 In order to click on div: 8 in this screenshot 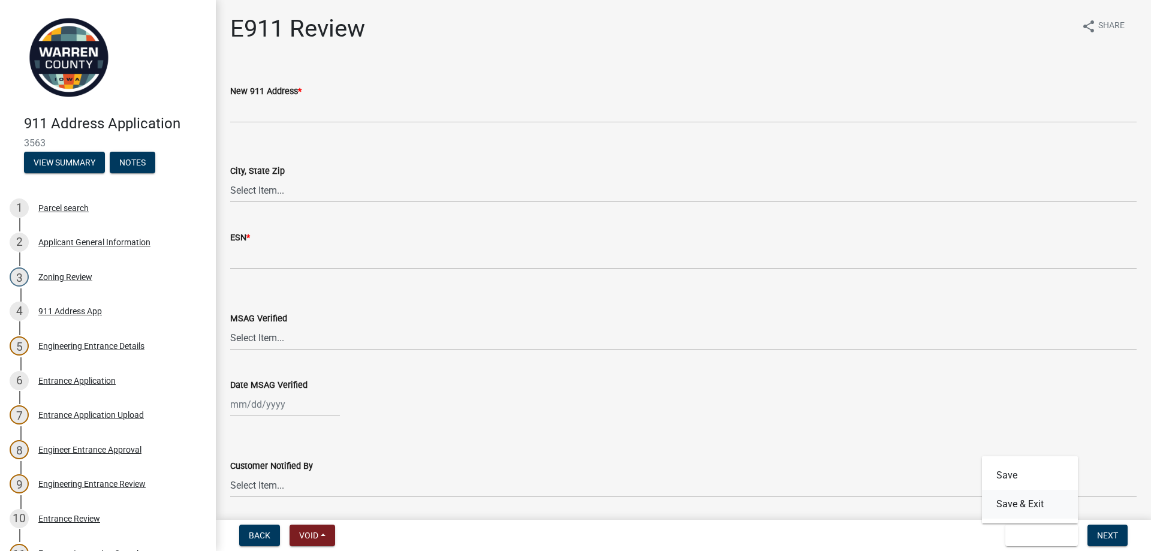, I will do `click(19, 449)`.